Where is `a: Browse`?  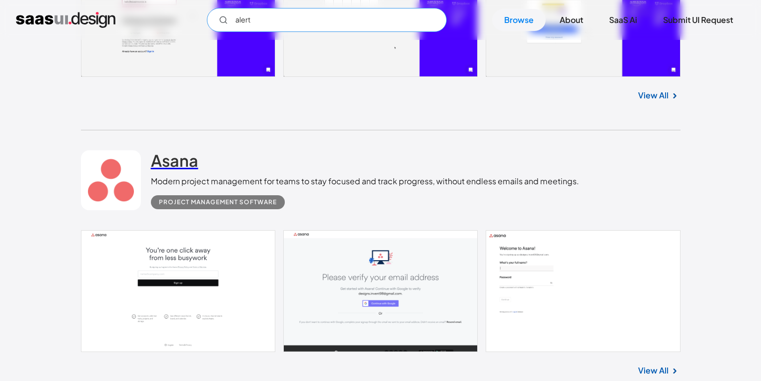 a: Browse is located at coordinates (519, 20).